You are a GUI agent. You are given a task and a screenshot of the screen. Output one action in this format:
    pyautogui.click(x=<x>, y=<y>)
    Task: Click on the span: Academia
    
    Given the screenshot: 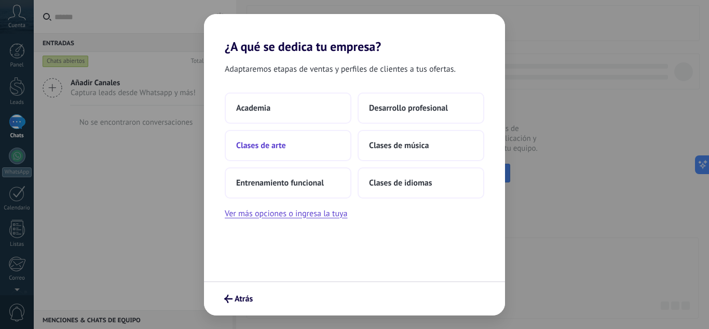 What is the action you would take?
    pyautogui.click(x=253, y=108)
    